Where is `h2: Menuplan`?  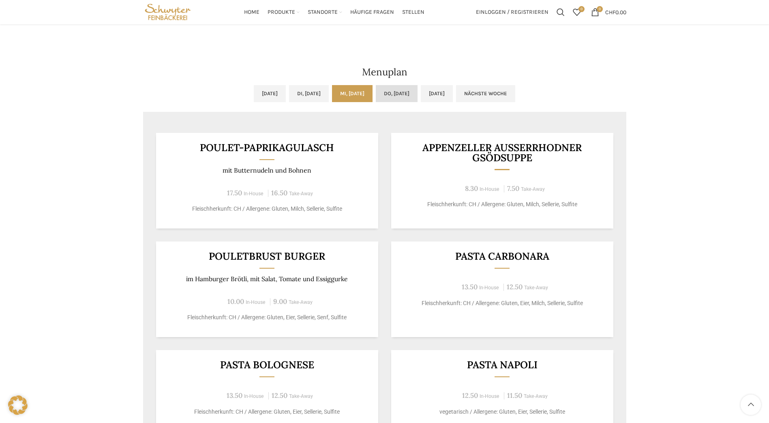
h2: Menuplan is located at coordinates (385, 72).